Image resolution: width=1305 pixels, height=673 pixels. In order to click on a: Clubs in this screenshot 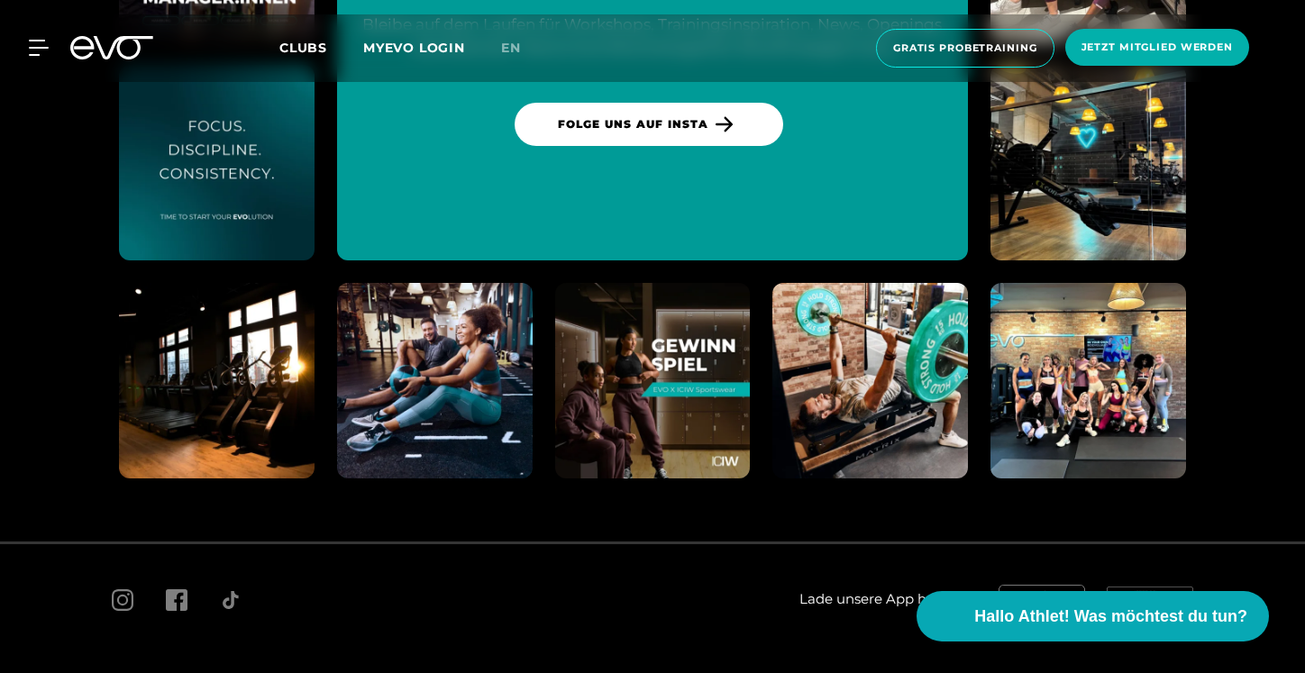, I will do `click(321, 47)`.